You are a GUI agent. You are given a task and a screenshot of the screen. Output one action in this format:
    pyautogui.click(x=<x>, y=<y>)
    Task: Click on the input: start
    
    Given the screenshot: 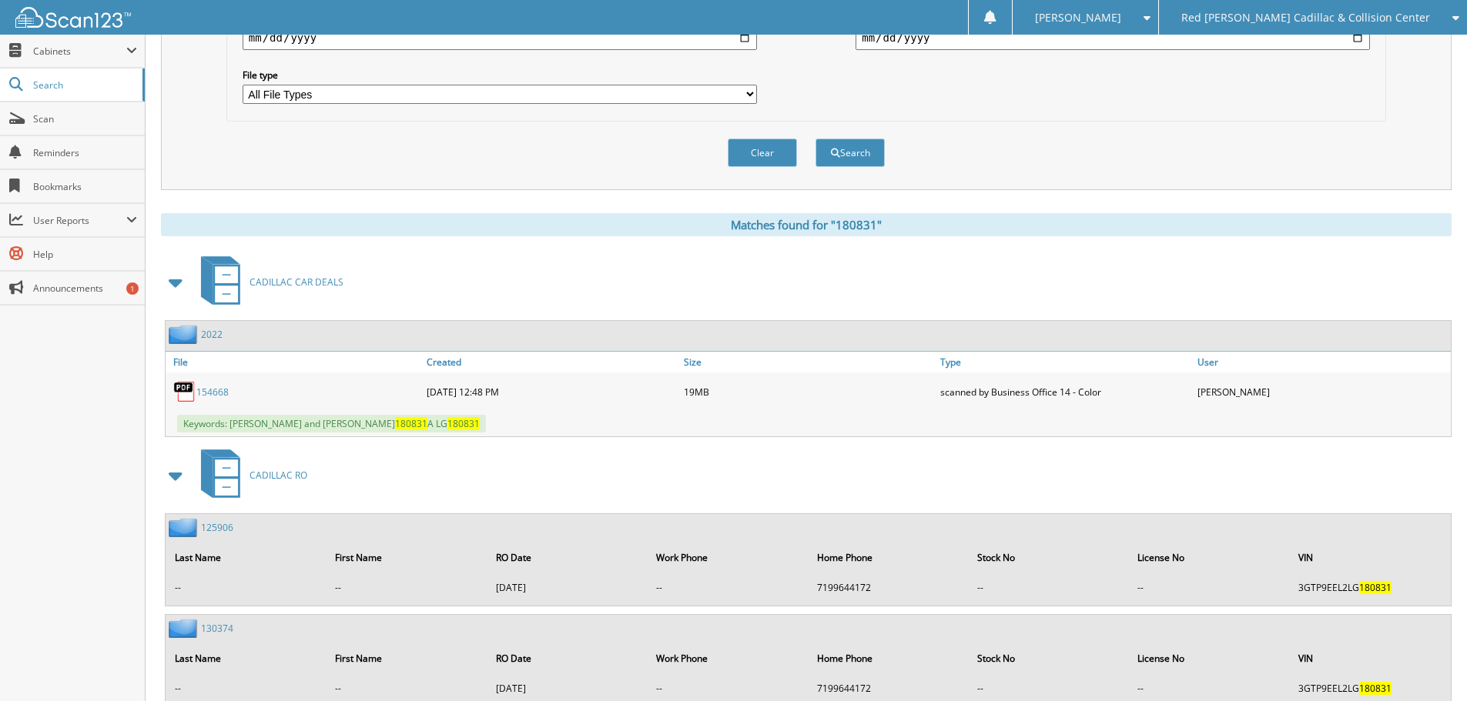 What is the action you would take?
    pyautogui.click(x=500, y=38)
    